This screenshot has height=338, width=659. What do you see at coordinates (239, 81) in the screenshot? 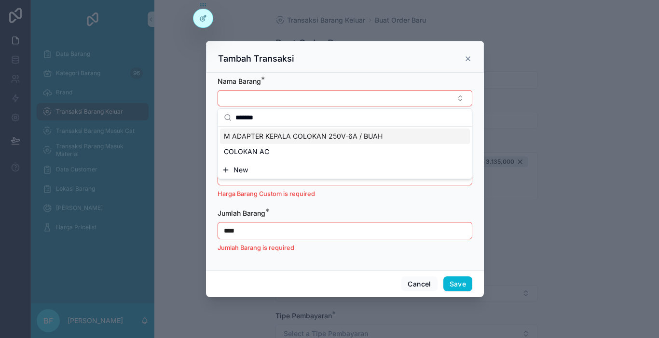
I see `span: Nama Barang` at bounding box center [239, 81].